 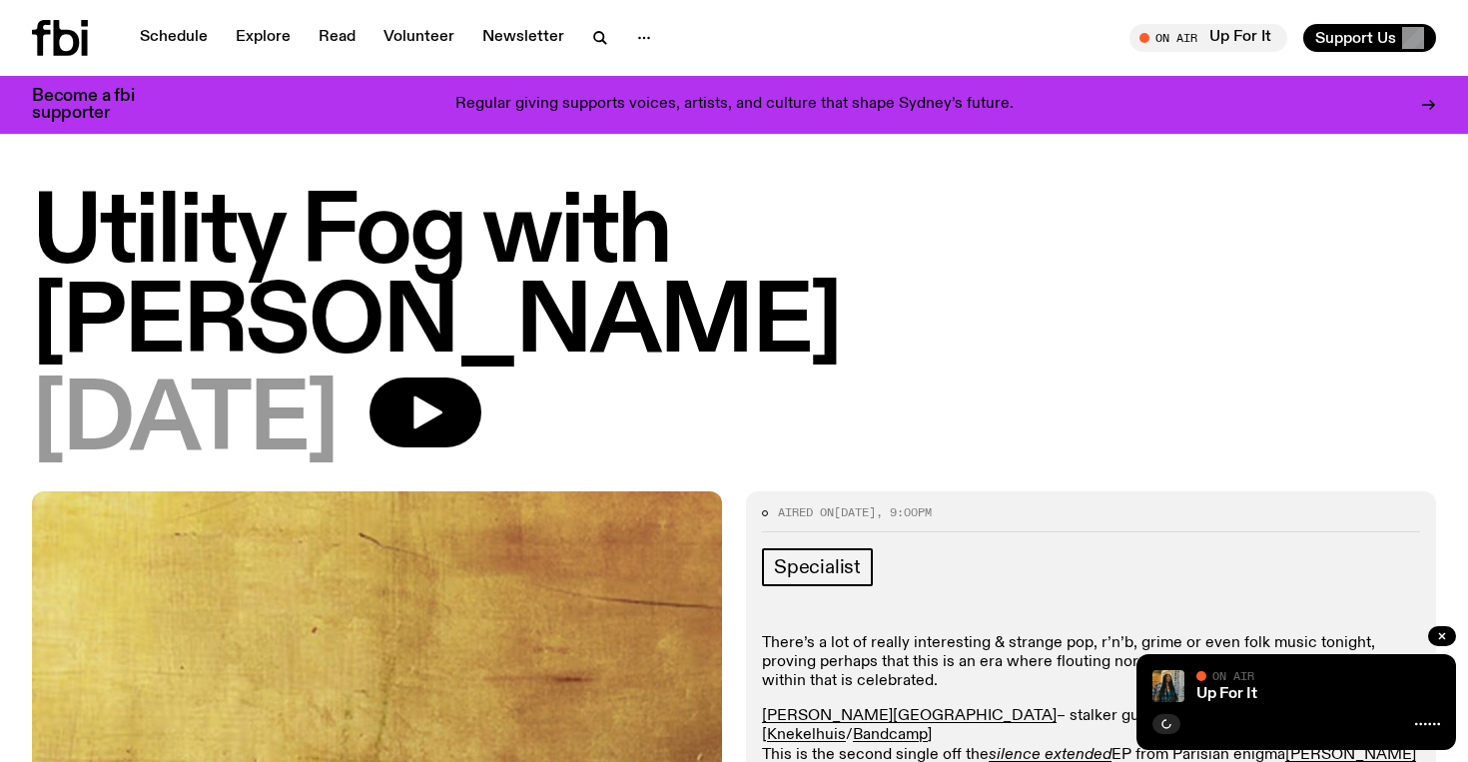 What do you see at coordinates (1233, 675) in the screenshot?
I see `span: On Air` at bounding box center [1233, 675].